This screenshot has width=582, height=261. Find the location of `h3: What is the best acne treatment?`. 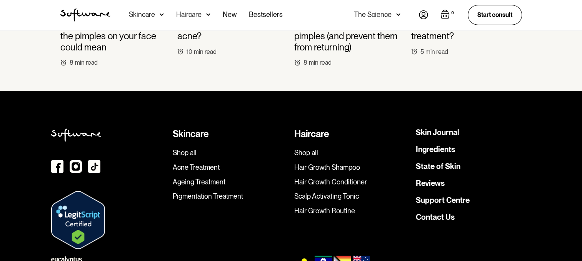

h3: What is the best acne treatment? is located at coordinates (467, 31).